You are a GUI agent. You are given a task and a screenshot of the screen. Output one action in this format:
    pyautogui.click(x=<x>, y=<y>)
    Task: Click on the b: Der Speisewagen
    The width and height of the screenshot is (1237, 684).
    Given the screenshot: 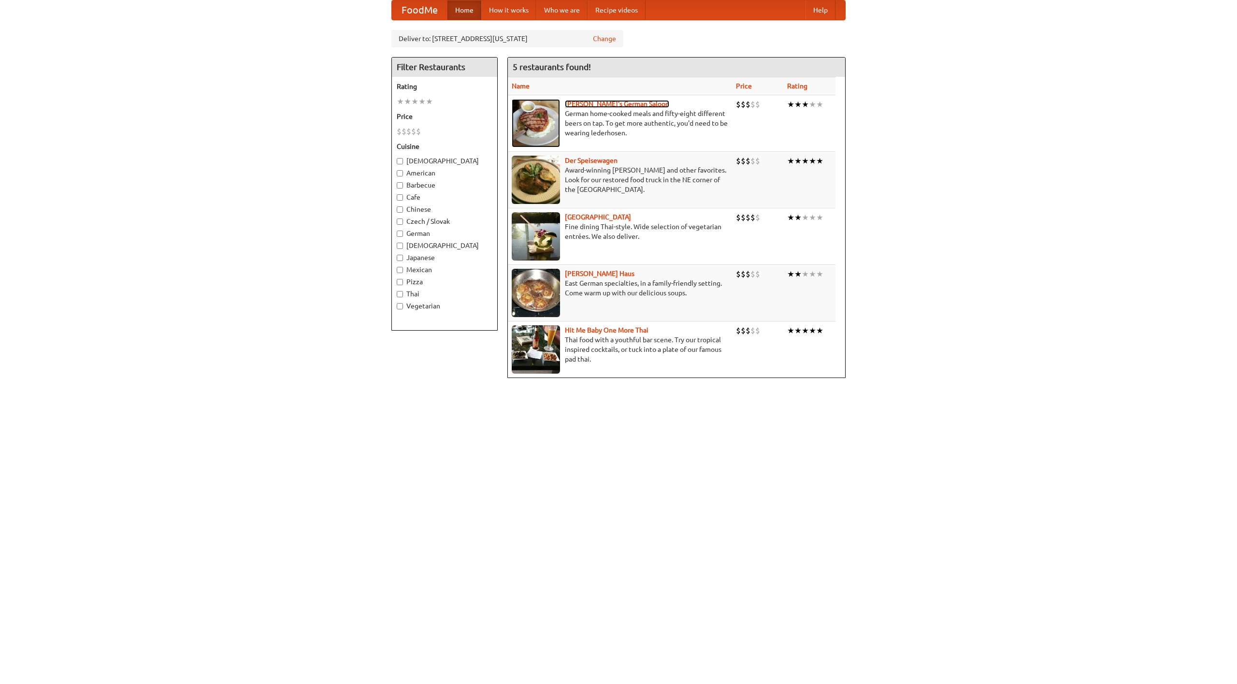 What is the action you would take?
    pyautogui.click(x=591, y=160)
    